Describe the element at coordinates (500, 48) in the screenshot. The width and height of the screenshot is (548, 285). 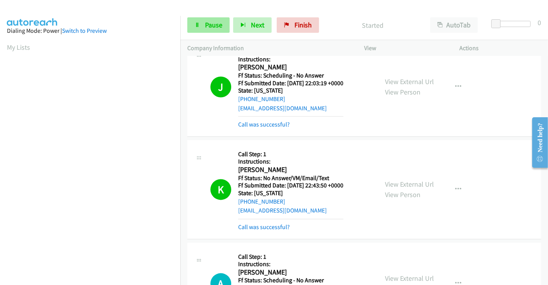
I see `p: Actions` at that location.